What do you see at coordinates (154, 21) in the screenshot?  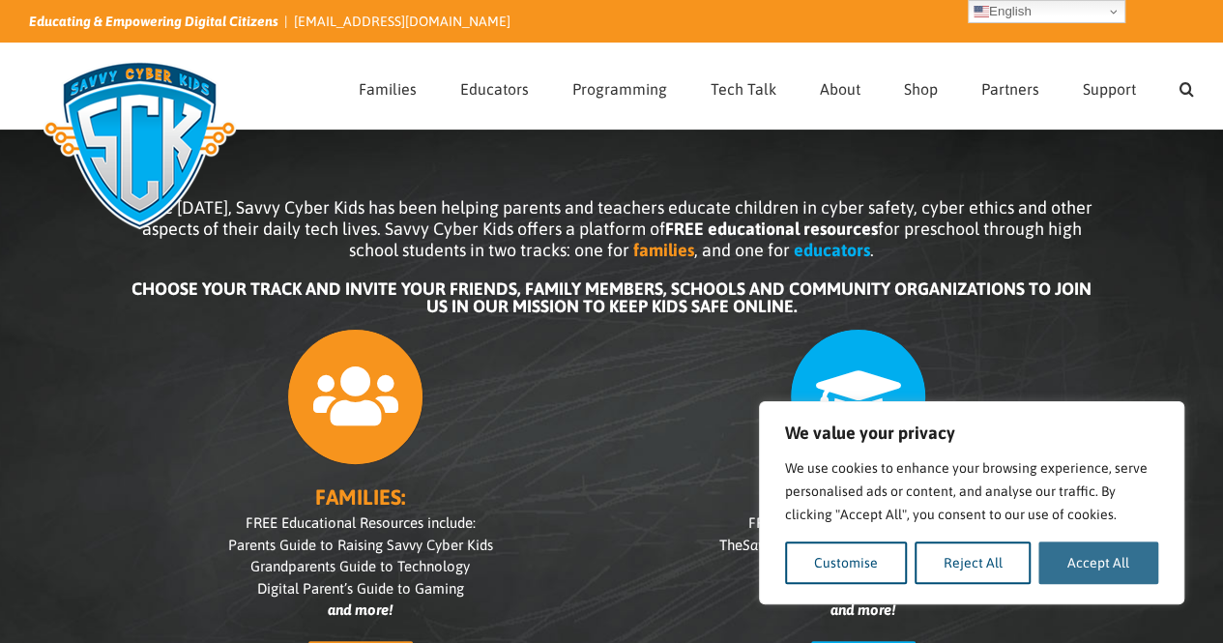 I see `i: Educating & Empowering Digital Citizens` at bounding box center [154, 21].